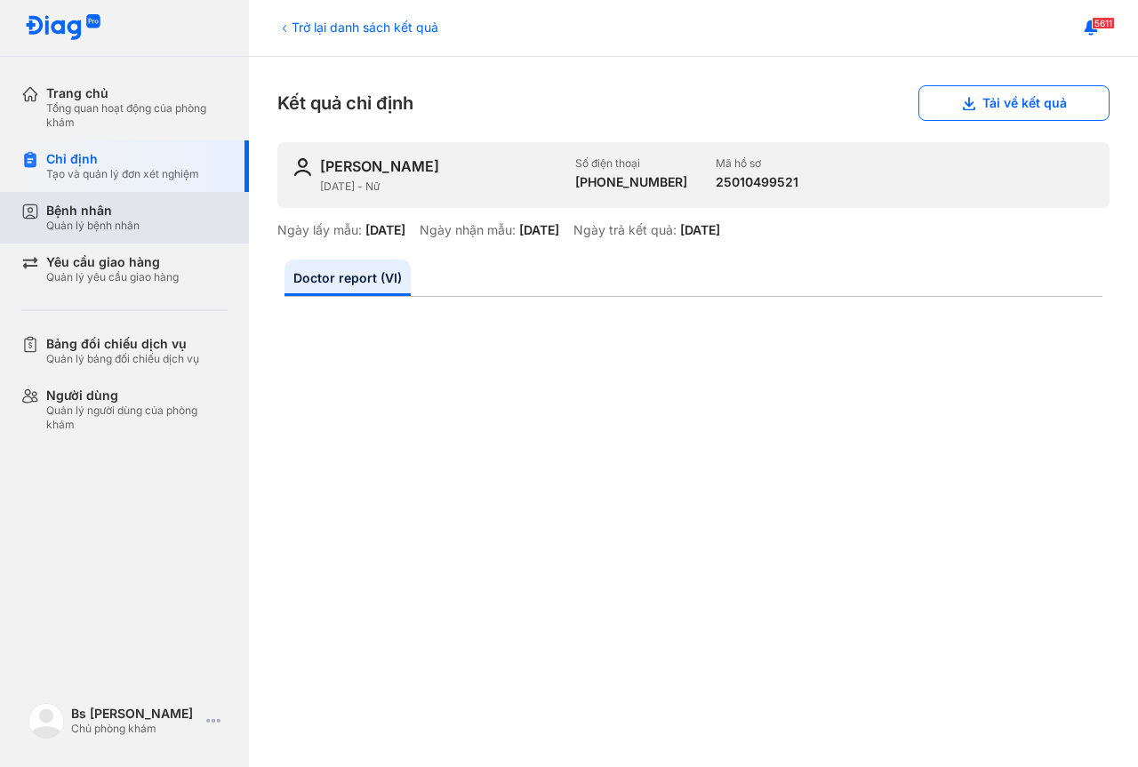  I want to click on div: Trở lại danh sách kết quả, so click(357, 27).